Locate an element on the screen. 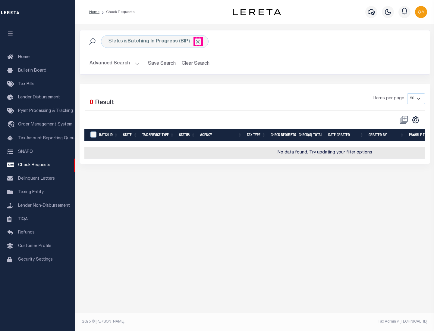 The width and height of the screenshot is (434, 331). th: State: activate to sort column ascending is located at coordinates (130, 135).